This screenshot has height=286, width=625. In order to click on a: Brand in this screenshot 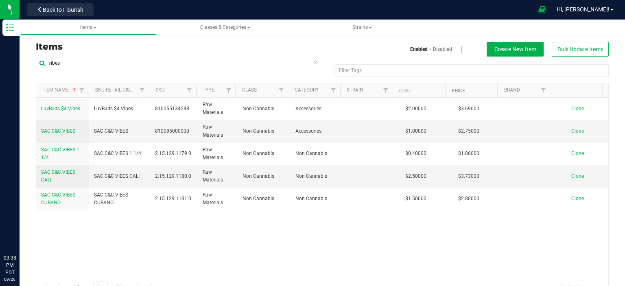, I will do `click(512, 90)`.